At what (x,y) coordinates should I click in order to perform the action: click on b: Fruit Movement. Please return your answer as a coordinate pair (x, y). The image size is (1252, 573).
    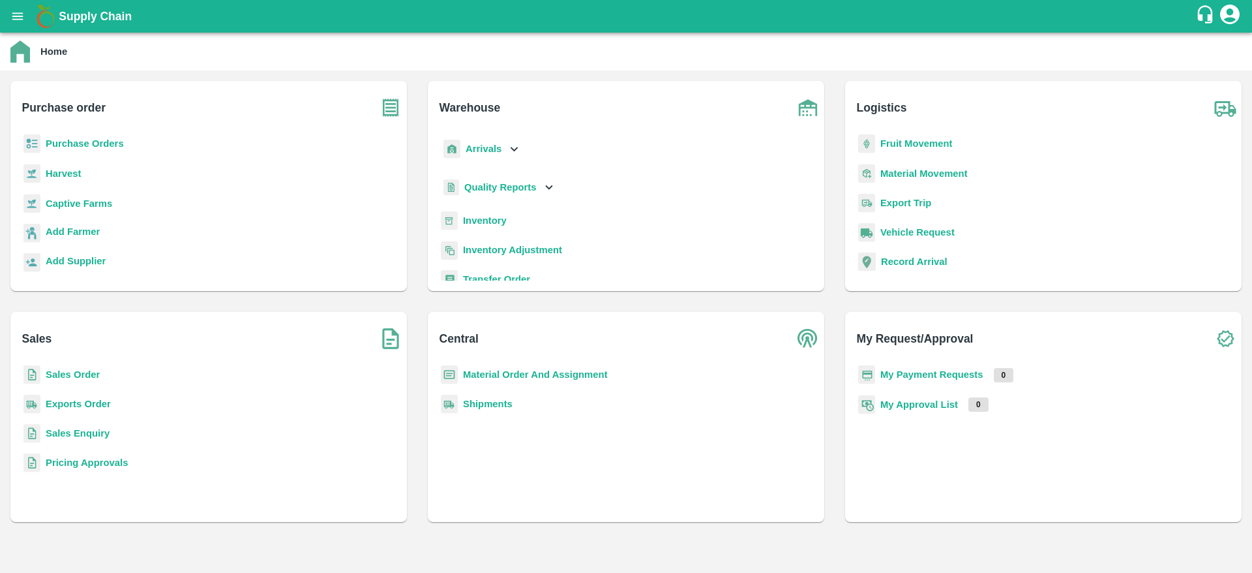
    Looking at the image, I should click on (916, 143).